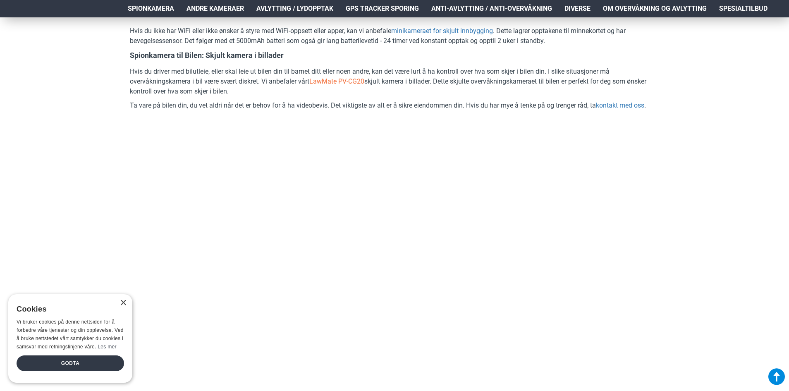  What do you see at coordinates (743, 9) in the screenshot?
I see `span: Spesialtilbud` at bounding box center [743, 9].